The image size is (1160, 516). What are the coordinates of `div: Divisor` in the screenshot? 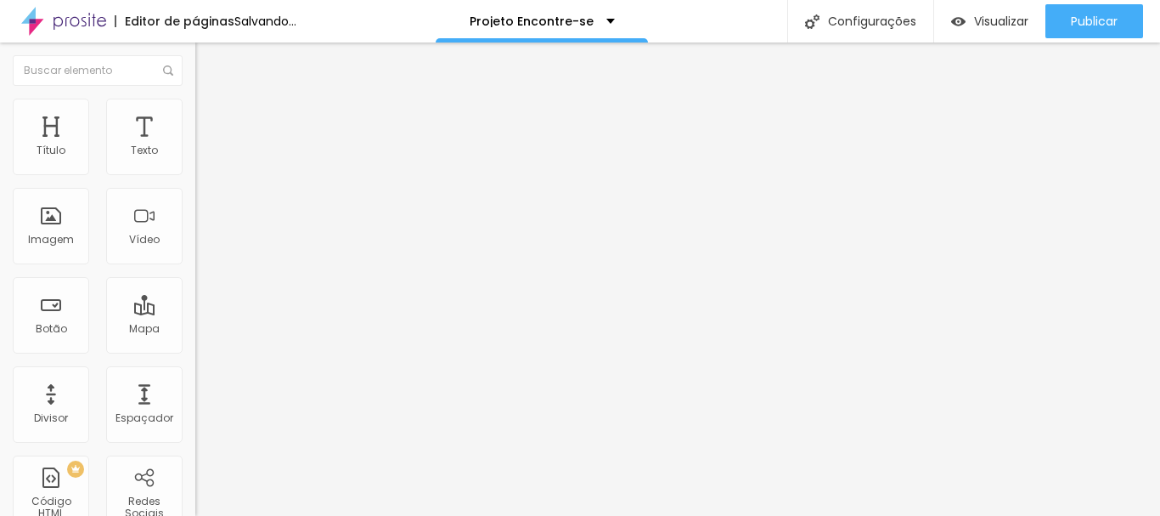 It's located at (51, 418).